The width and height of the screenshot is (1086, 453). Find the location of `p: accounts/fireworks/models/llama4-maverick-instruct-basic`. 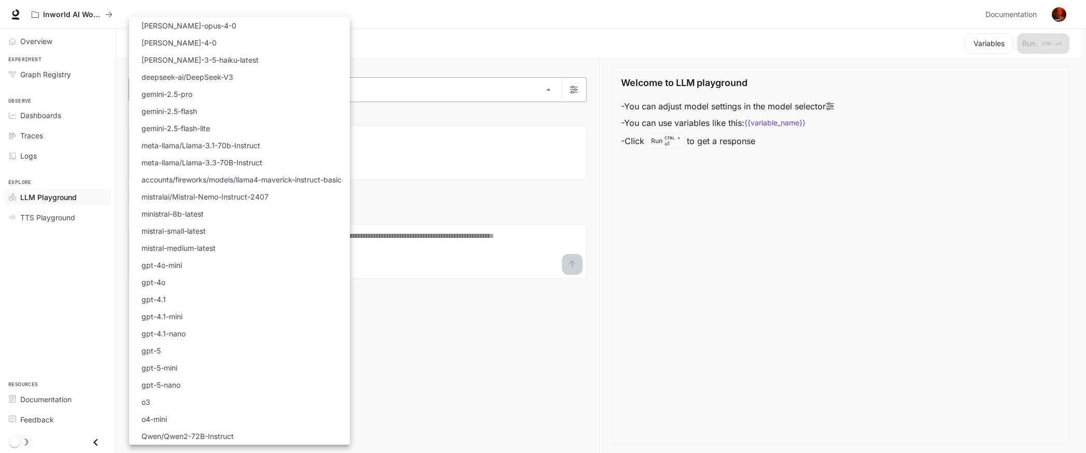

p: accounts/fireworks/models/llama4-maverick-instruct-basic is located at coordinates (242, 179).